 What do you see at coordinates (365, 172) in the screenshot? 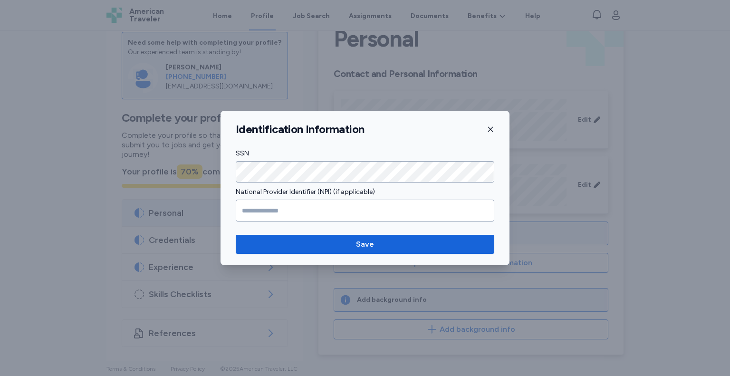
I see `input: SSN` at bounding box center [365, 172].